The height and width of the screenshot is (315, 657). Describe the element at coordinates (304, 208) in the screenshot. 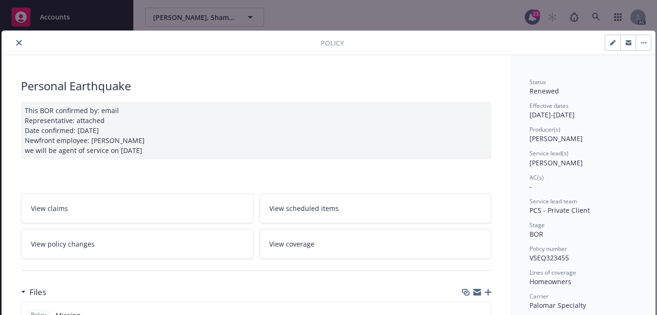

I see `span: View scheduled items` at that location.